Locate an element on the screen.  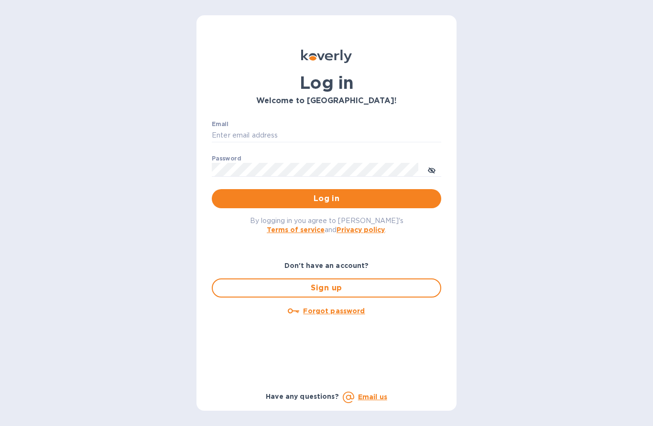
b: Privacy policy is located at coordinates (360, 230).